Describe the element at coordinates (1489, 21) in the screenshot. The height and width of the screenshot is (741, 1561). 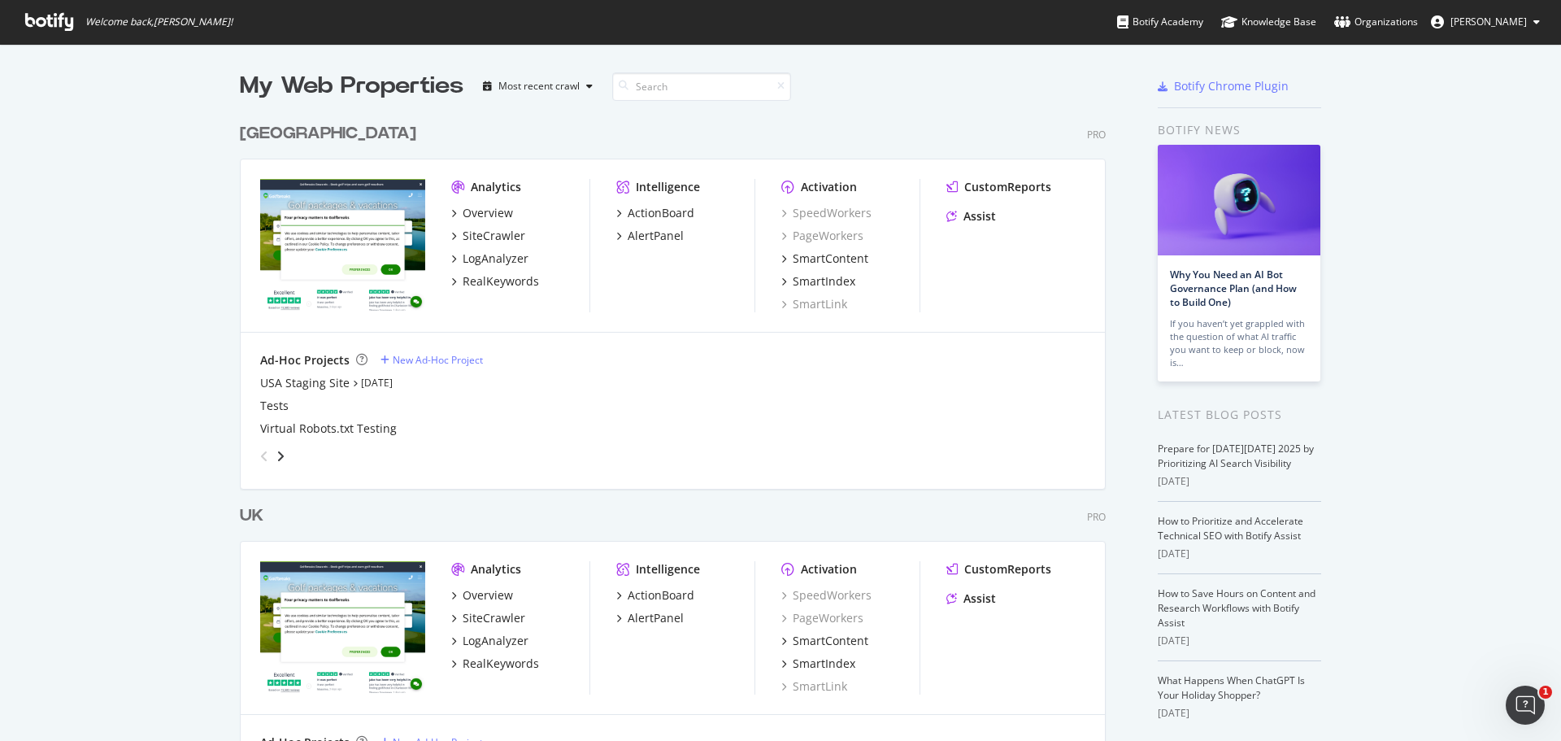
I see `span: annie scrase` at that location.